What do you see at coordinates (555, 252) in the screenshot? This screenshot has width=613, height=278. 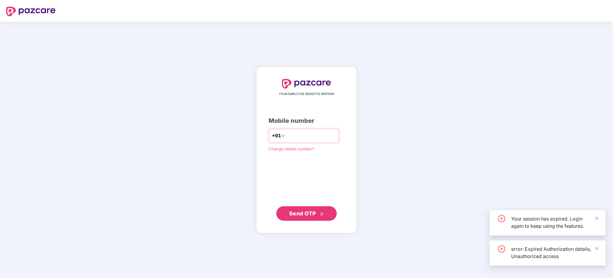 I see `div: error: Expired Authorization details, Unauthorized access` at bounding box center [555, 252].